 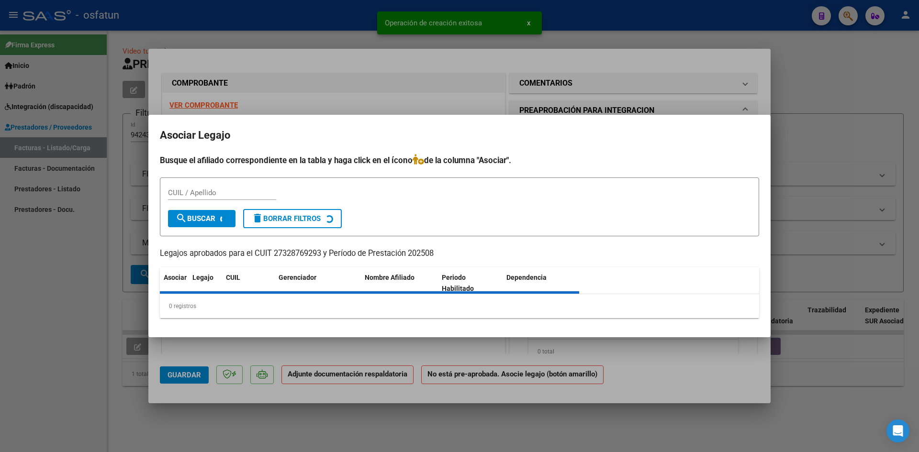 I want to click on datatable-header-cell: Nombre Afiliado, so click(x=399, y=283).